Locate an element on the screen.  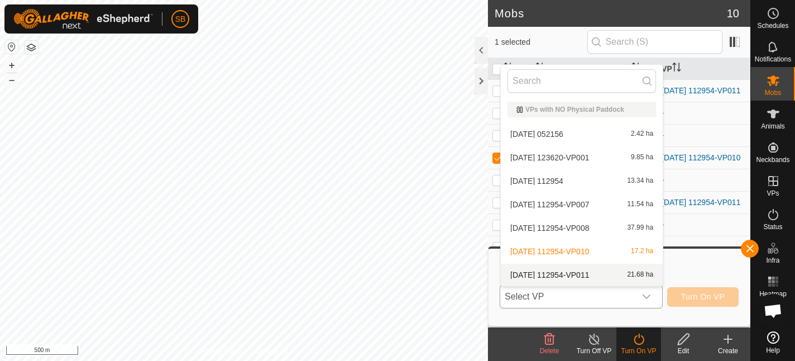
li: 2025-08-11 112954 is located at coordinates (582, 181).